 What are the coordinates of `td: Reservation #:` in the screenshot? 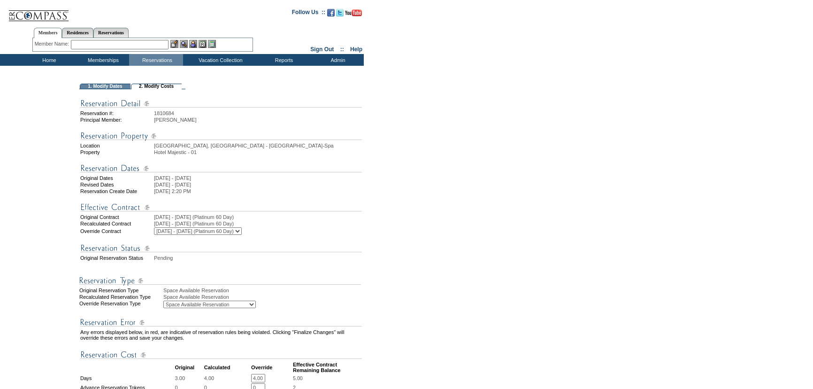 It's located at (116, 113).